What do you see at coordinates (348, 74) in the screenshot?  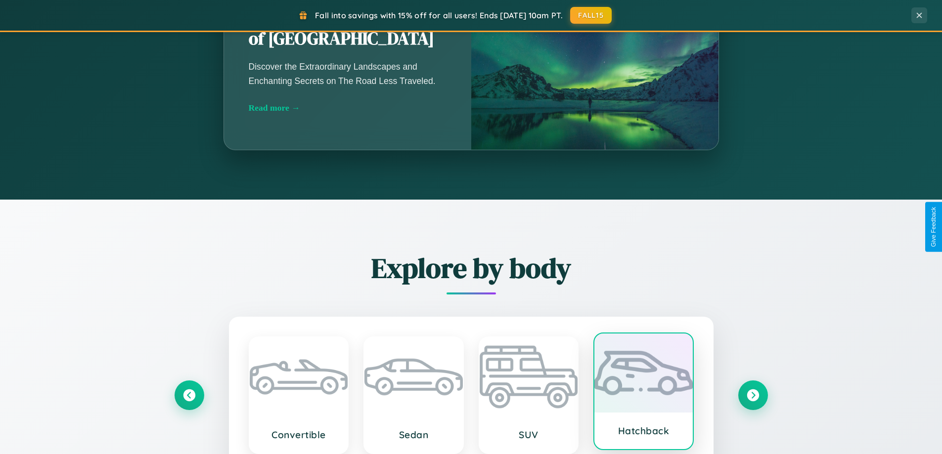 I see `p: Discover the Extraordinary Landscapes and Enchanting Secrets on The Road Less Traveled.` at bounding box center [348, 74].